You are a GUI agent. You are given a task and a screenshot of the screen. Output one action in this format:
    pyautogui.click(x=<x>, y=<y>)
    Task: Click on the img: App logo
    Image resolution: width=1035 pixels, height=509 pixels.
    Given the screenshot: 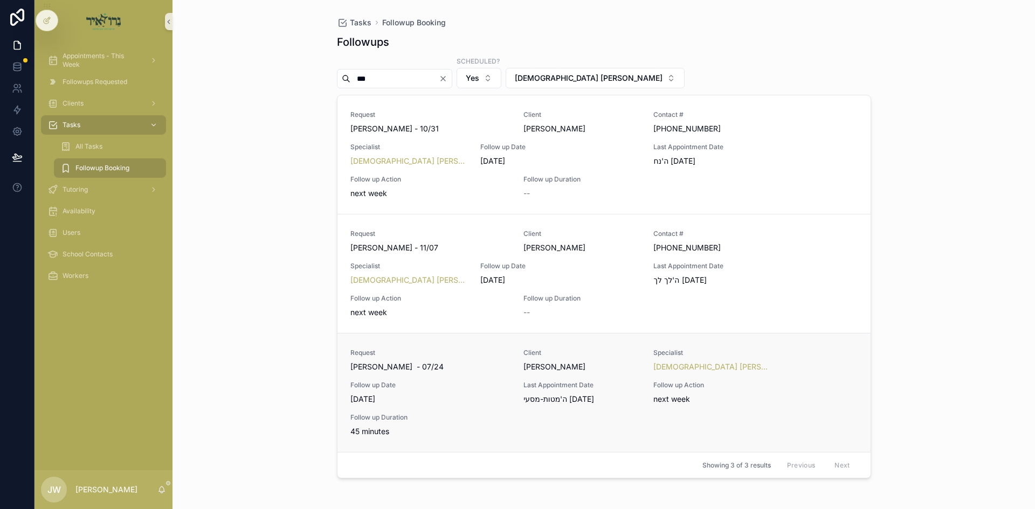 What is the action you would take?
    pyautogui.click(x=103, y=22)
    